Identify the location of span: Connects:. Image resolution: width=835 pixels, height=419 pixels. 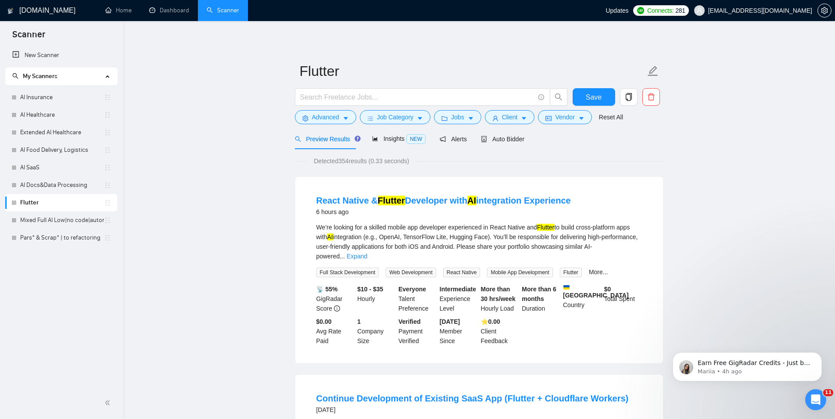
(660, 11).